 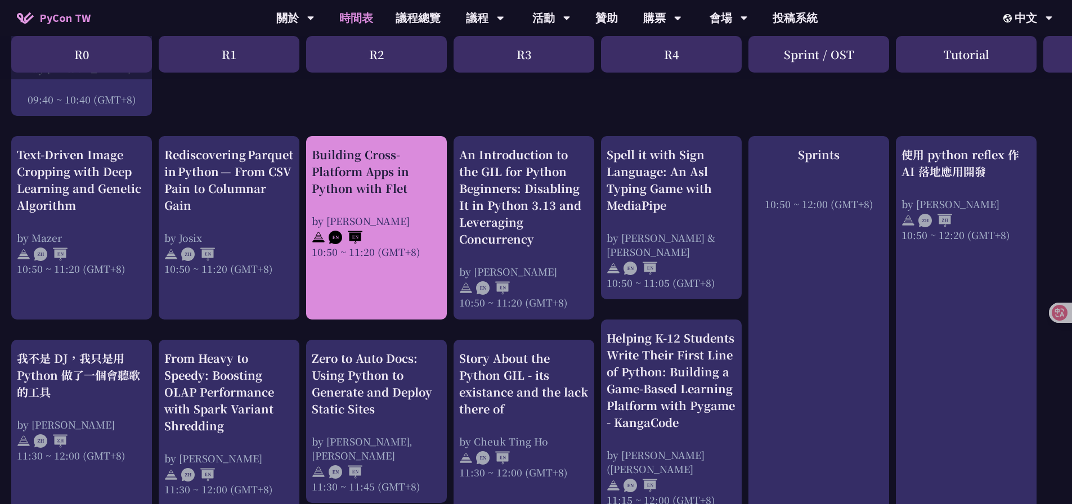 I want to click on div: Sprint / OST, so click(x=819, y=54).